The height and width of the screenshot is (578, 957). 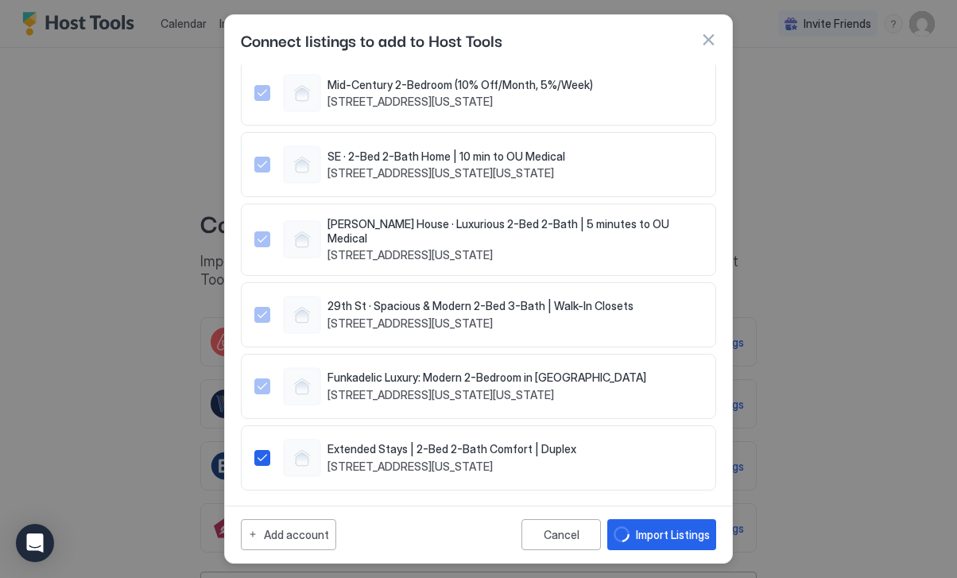 What do you see at coordinates (479, 386) in the screenshot?
I see `div: 947827417106644316` at bounding box center [479, 386].